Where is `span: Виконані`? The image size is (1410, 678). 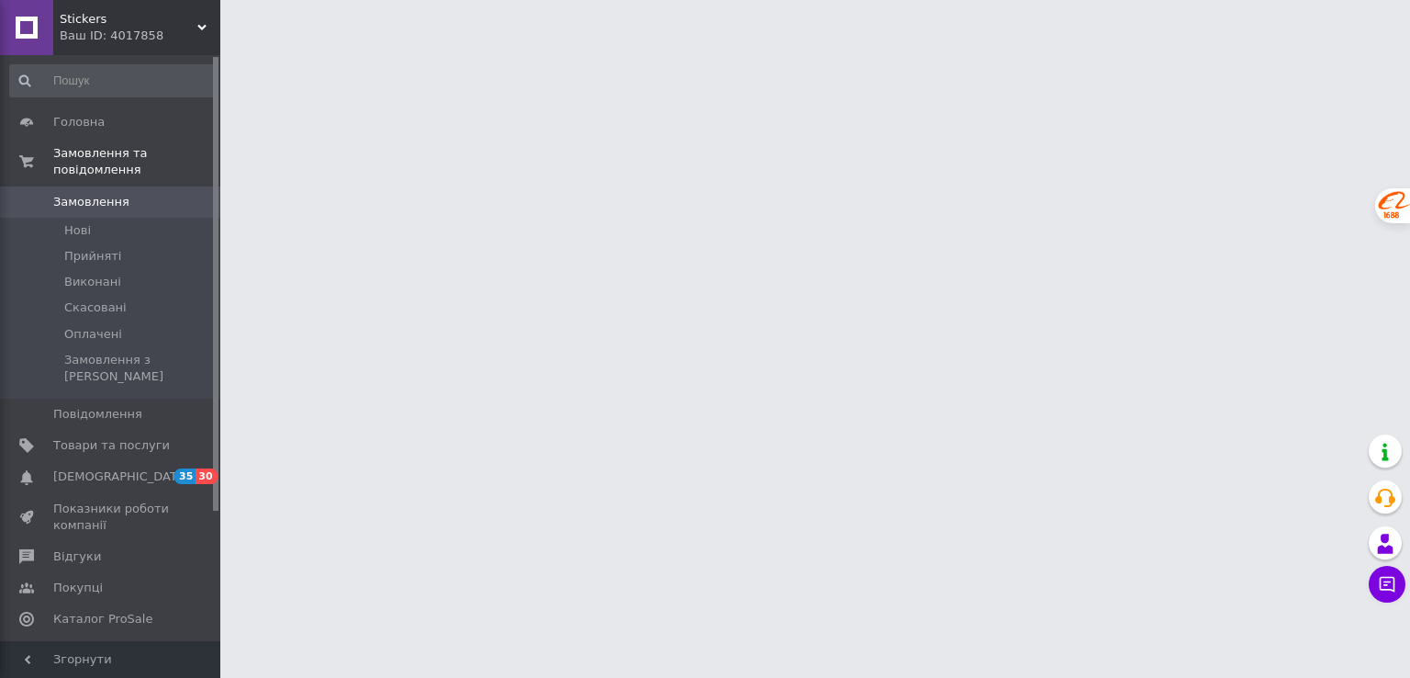 span: Виконані is located at coordinates (93, 282).